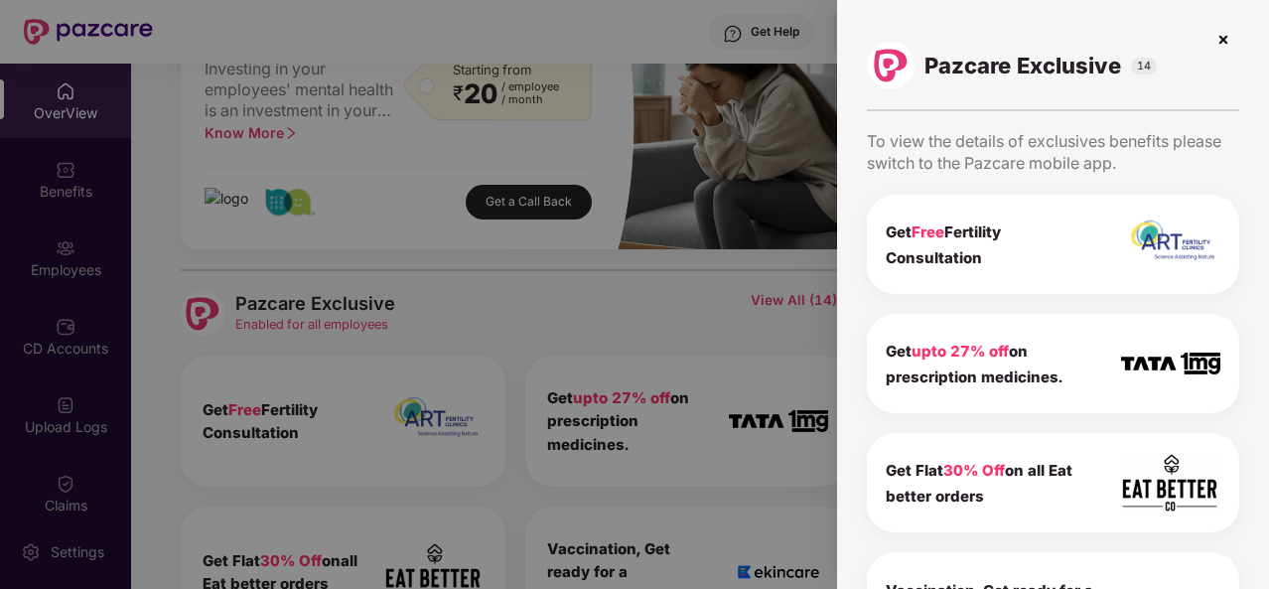  Describe the element at coordinates (960, 350) in the screenshot. I see `span: upto 27% off` at that location.